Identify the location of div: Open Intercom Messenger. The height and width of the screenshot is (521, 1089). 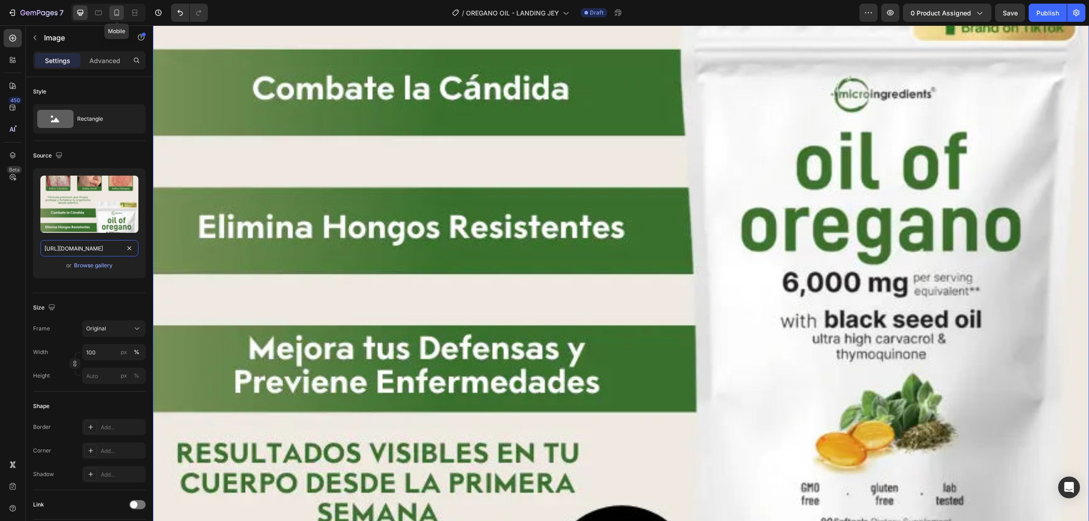
(1069, 487).